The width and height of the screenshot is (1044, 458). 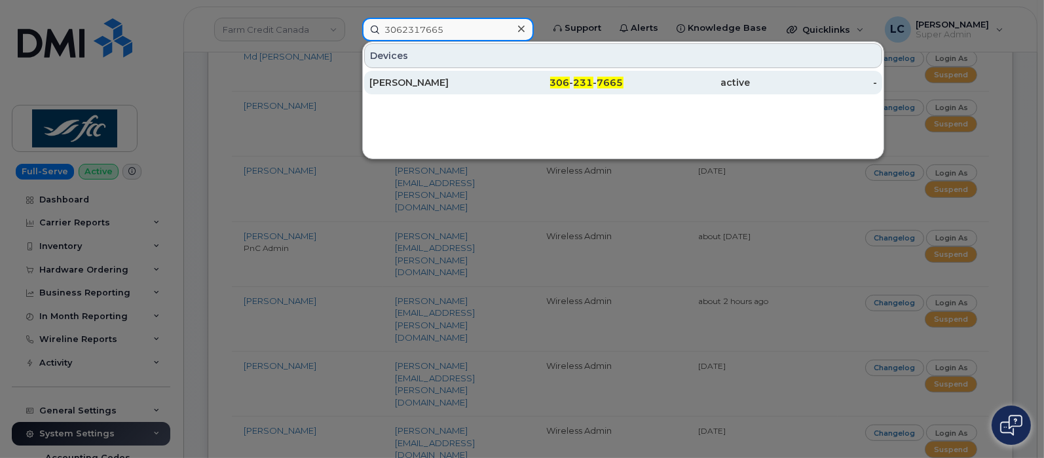 What do you see at coordinates (560, 83) in the screenshot?
I see `span: 306` at bounding box center [560, 83].